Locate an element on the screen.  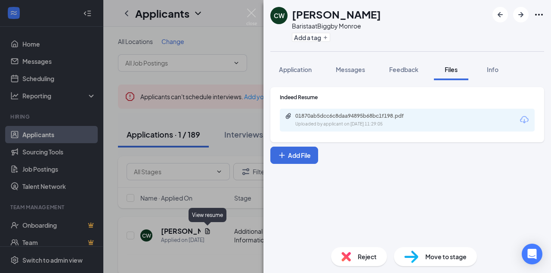
span: Application is located at coordinates (295, 69).